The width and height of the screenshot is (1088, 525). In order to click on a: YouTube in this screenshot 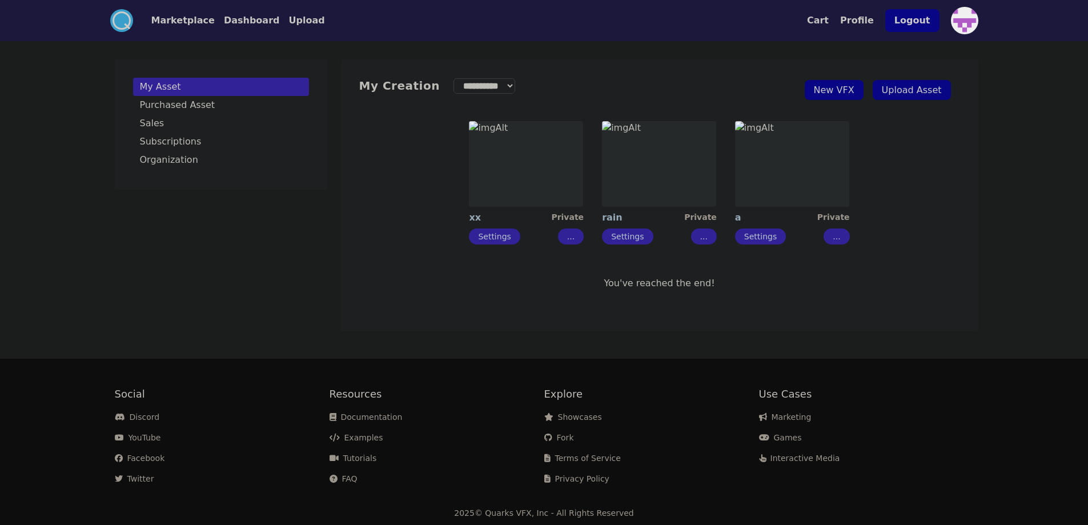, I will do `click(138, 437)`.